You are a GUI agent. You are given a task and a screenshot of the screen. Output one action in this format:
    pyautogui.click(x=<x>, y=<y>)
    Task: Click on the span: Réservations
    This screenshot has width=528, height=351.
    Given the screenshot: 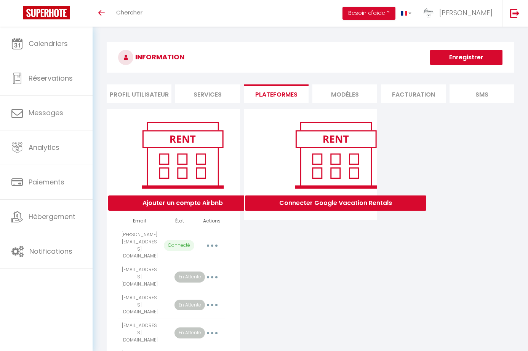 What is the action you would take?
    pyautogui.click(x=51, y=78)
    